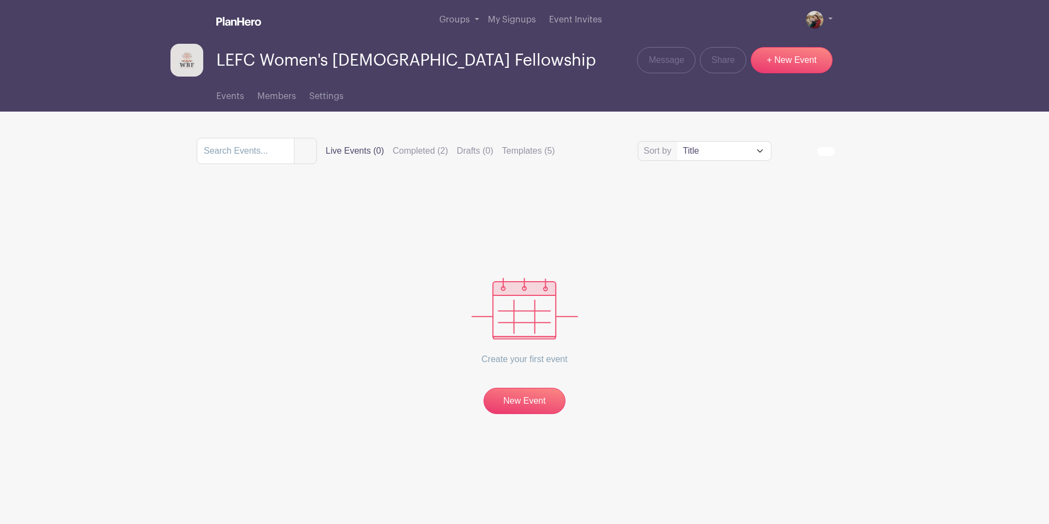 The height and width of the screenshot is (524, 1049). I want to click on label: Drafts (0), so click(475, 151).